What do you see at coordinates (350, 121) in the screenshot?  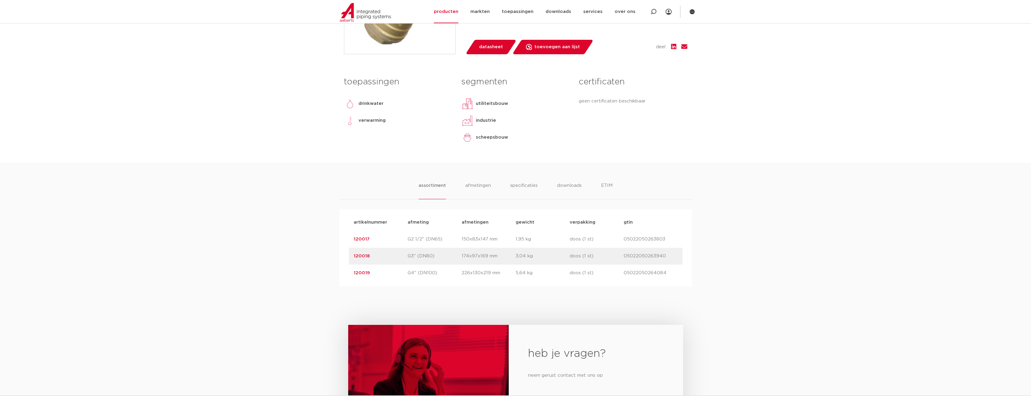 I see `img: verwarming` at bounding box center [350, 121].